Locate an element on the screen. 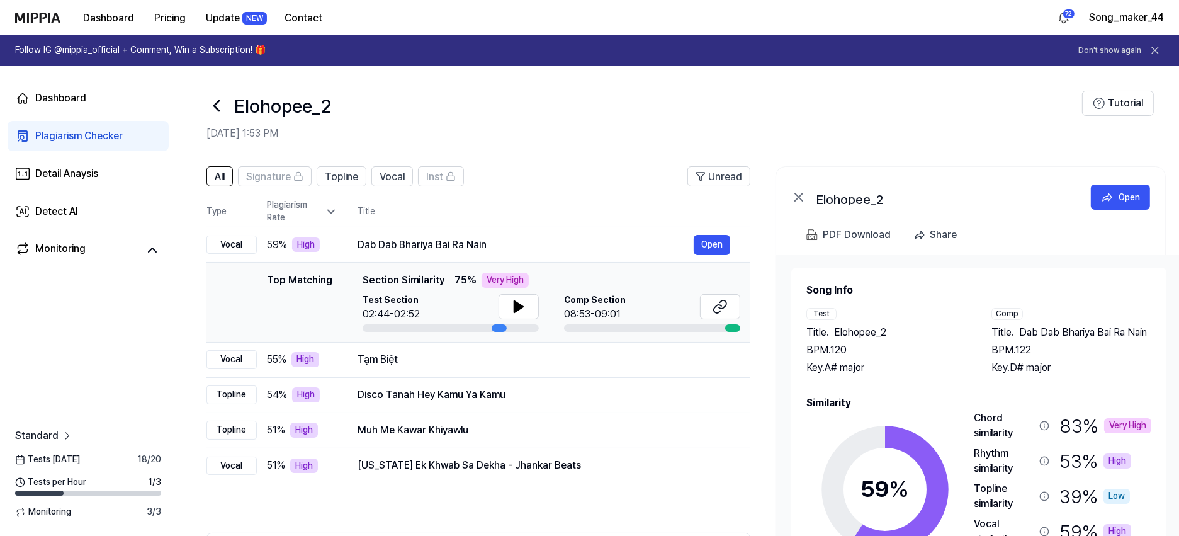  div: Muh Me Kawar Khiyawlu is located at coordinates (544, 430).